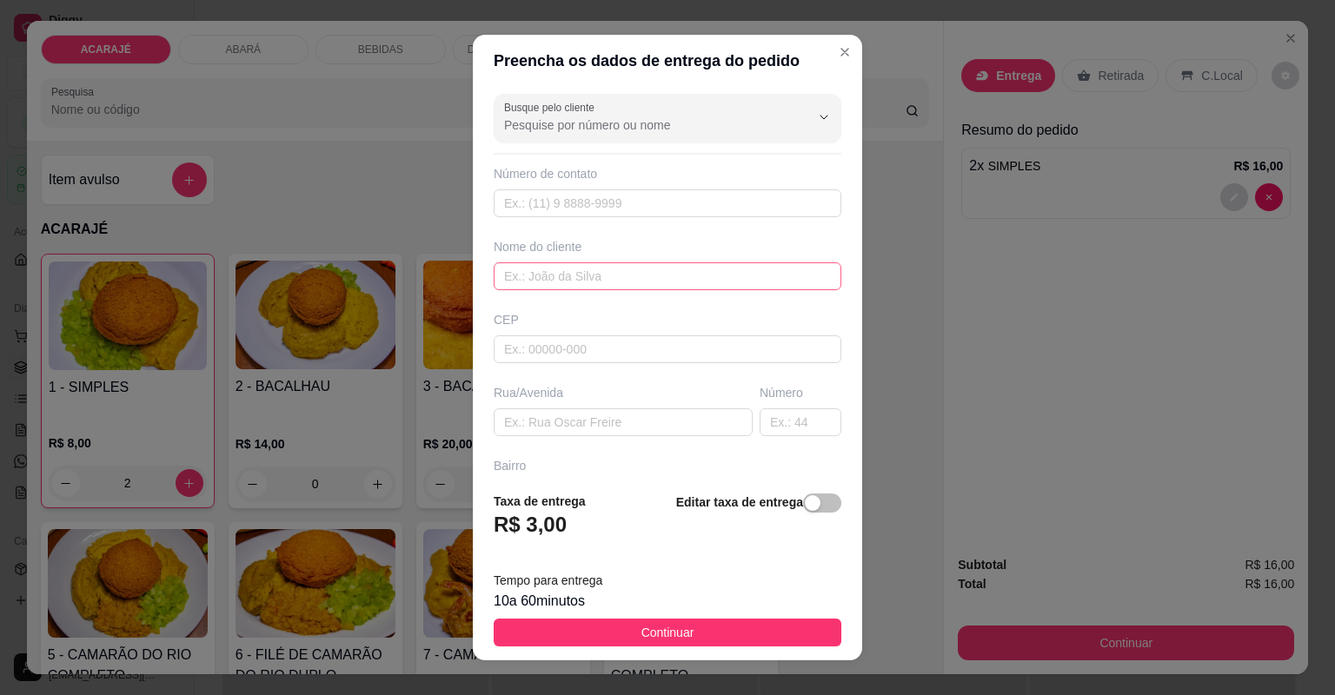 The width and height of the screenshot is (1335, 695). Describe the element at coordinates (643, 125) in the screenshot. I see `input: Busque pelo cliente` at that location.